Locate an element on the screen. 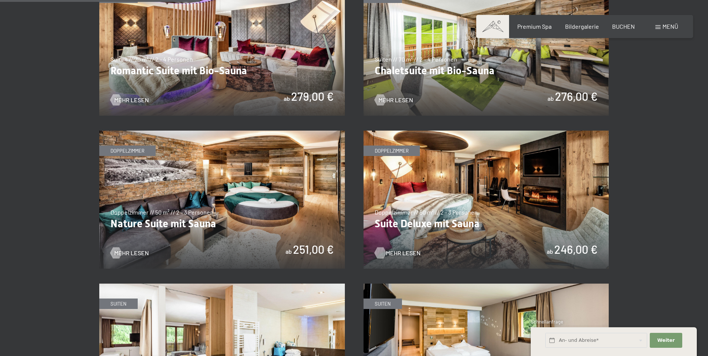  a: Bildergalerie is located at coordinates (582, 26).